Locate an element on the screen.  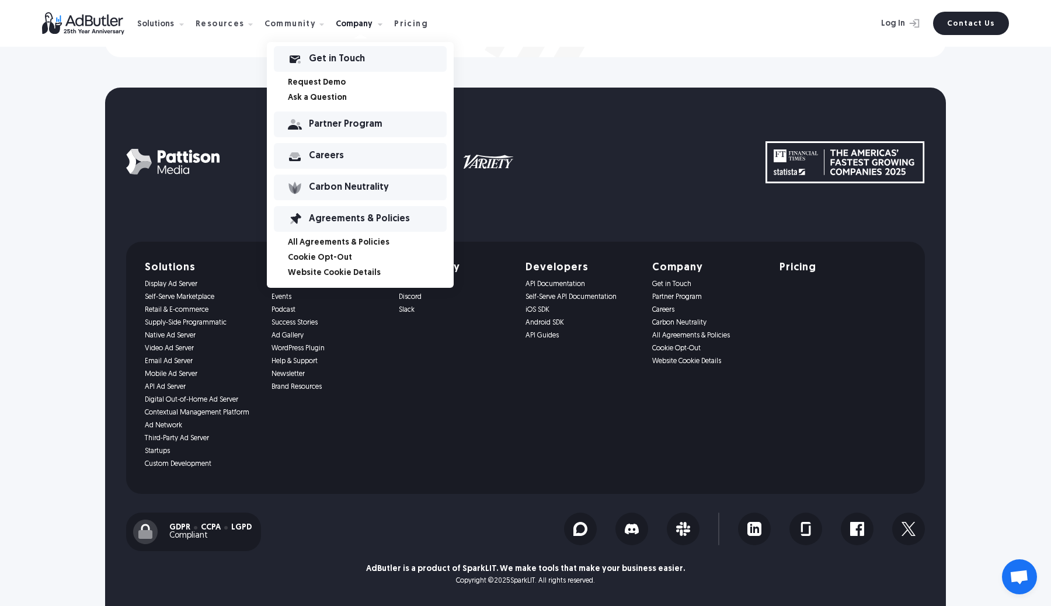
a: Facebook Icon is located at coordinates (857, 529).